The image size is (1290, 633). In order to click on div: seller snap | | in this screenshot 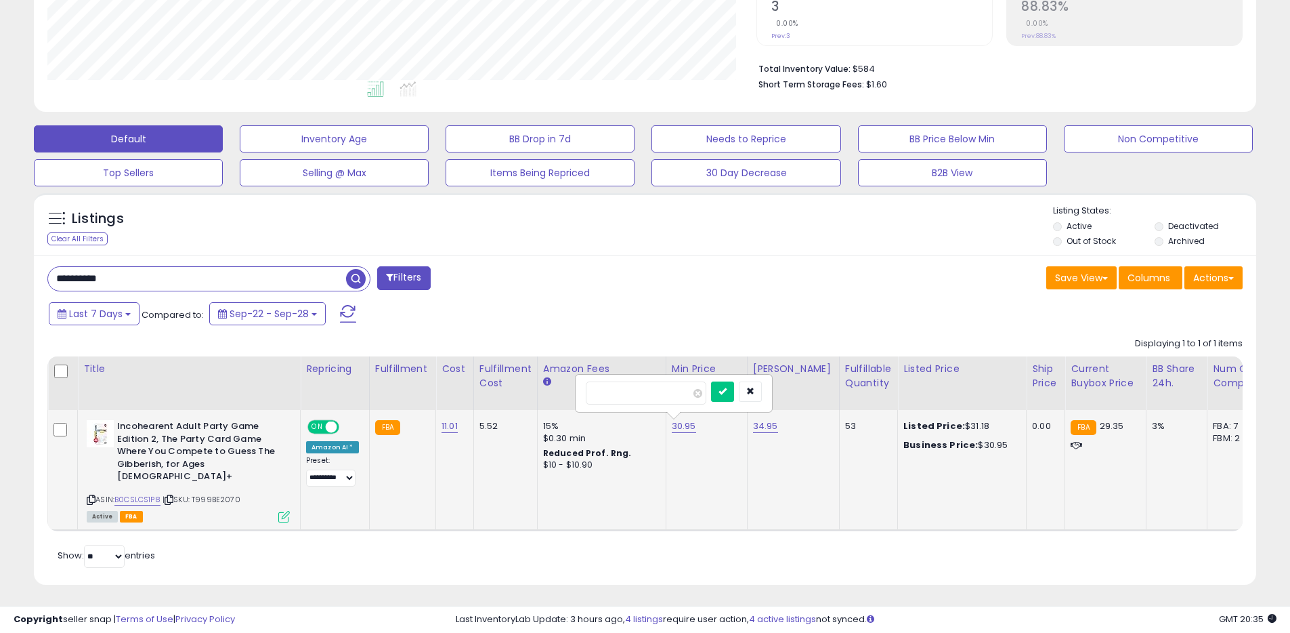, I will do `click(124, 619)`.